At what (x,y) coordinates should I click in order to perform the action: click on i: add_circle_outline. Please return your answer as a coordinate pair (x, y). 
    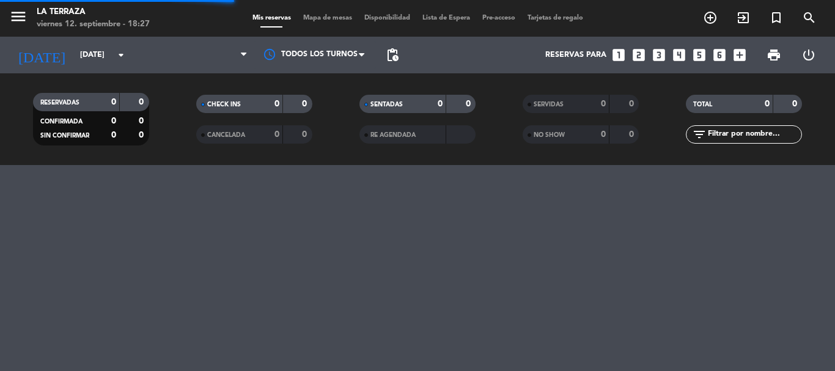
    Looking at the image, I should click on (710, 18).